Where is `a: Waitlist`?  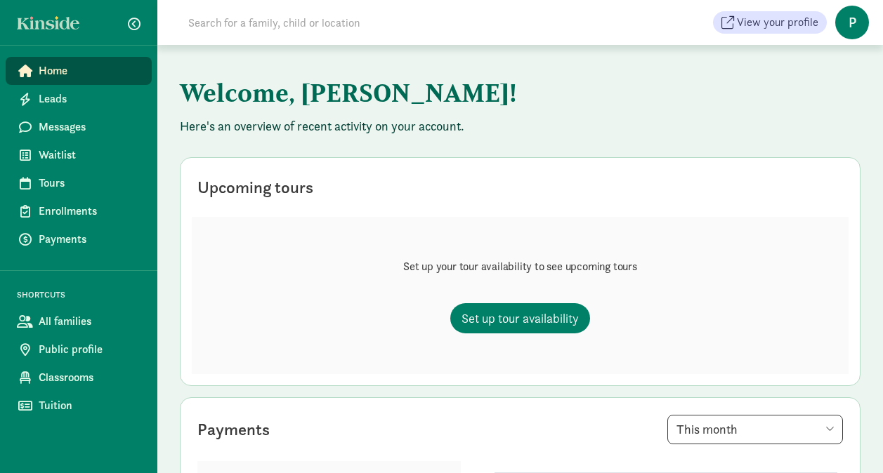 a: Waitlist is located at coordinates (79, 155).